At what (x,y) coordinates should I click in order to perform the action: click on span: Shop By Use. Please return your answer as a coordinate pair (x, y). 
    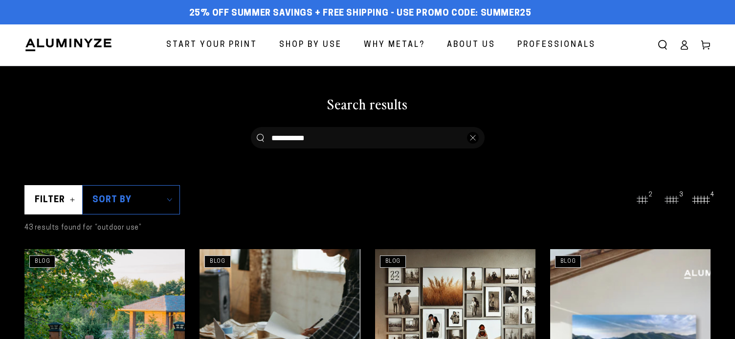
    Looking at the image, I should click on (310, 45).